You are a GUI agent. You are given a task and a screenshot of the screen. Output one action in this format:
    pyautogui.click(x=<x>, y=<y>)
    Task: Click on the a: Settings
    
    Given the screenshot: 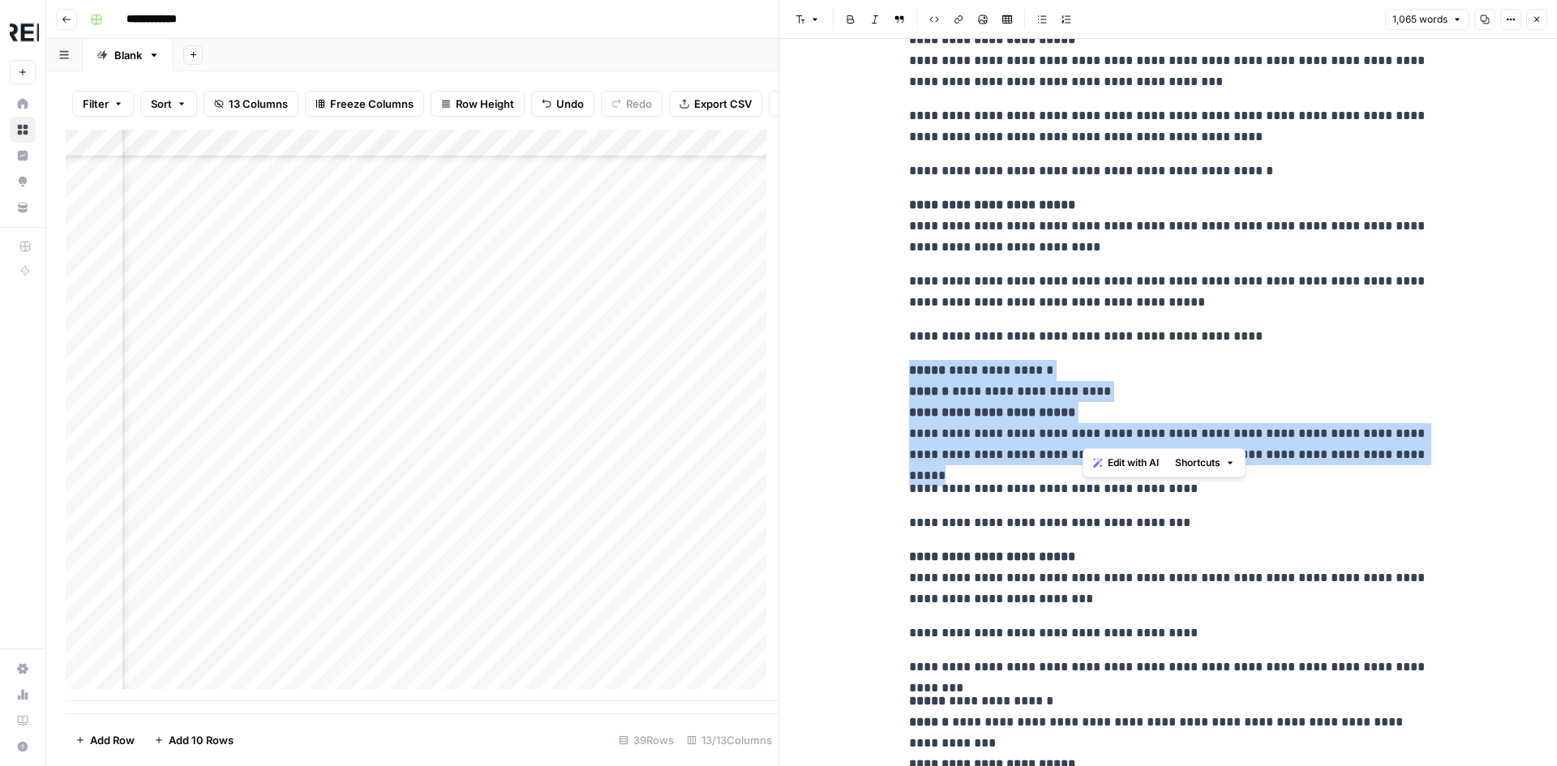 What is the action you would take?
    pyautogui.click(x=23, y=669)
    